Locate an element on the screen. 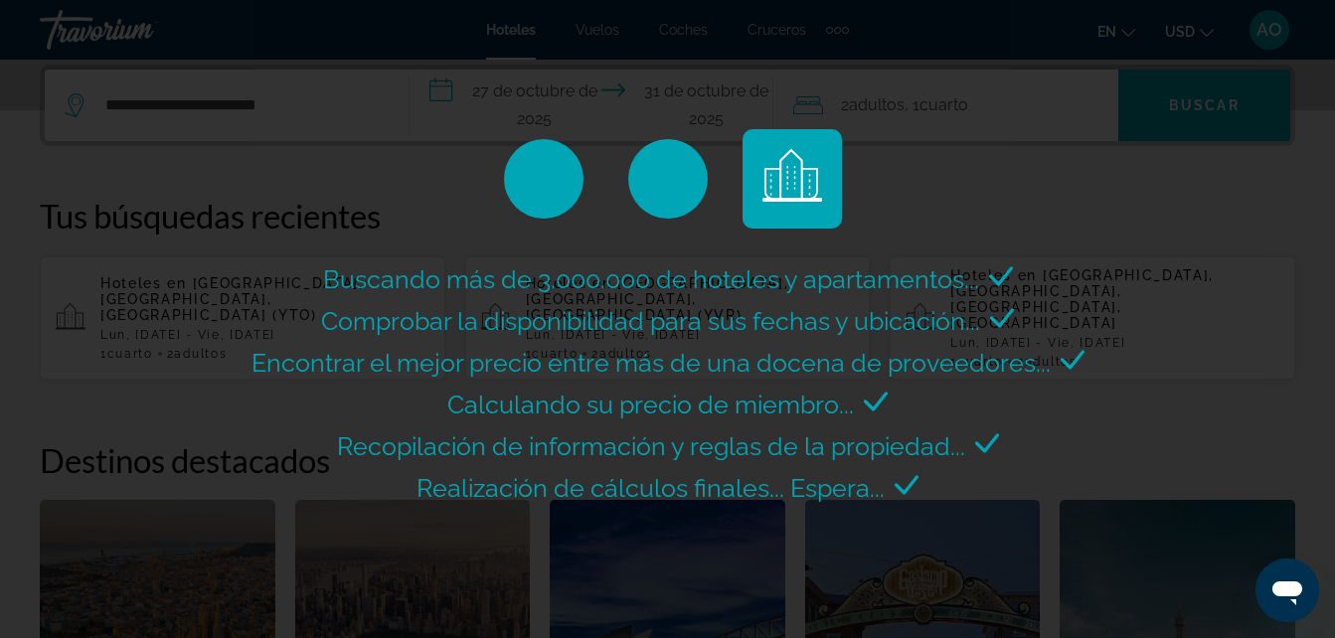  span: Recopilación de información y reglas de la propiedad... is located at coordinates (651, 446).